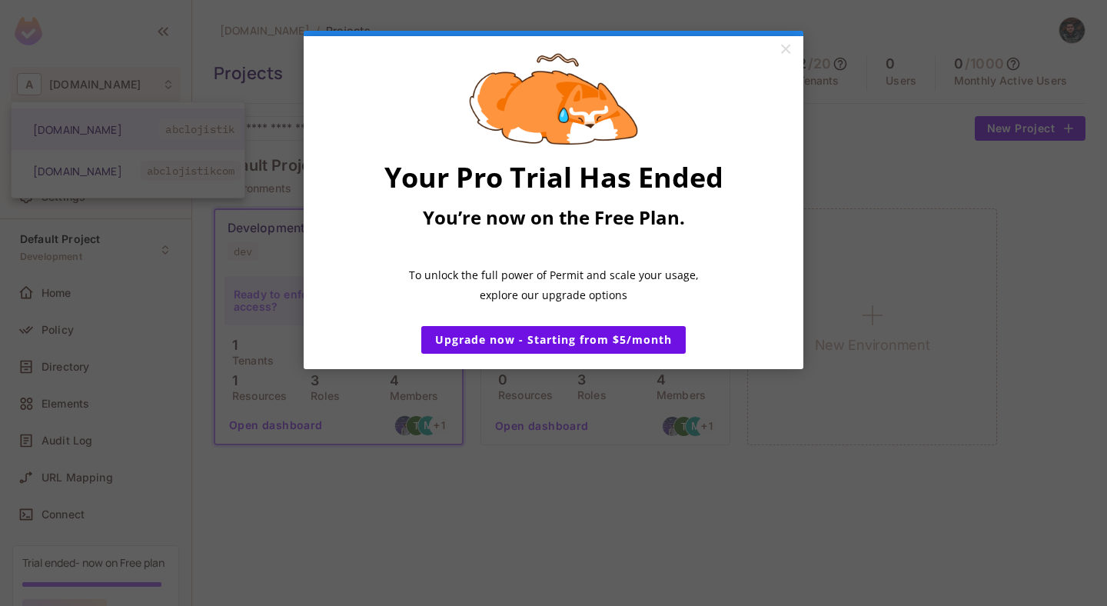 The image size is (1107, 606). What do you see at coordinates (554, 340) in the screenshot?
I see `a: Upgrade now - Starting from $5/month` at bounding box center [554, 340].